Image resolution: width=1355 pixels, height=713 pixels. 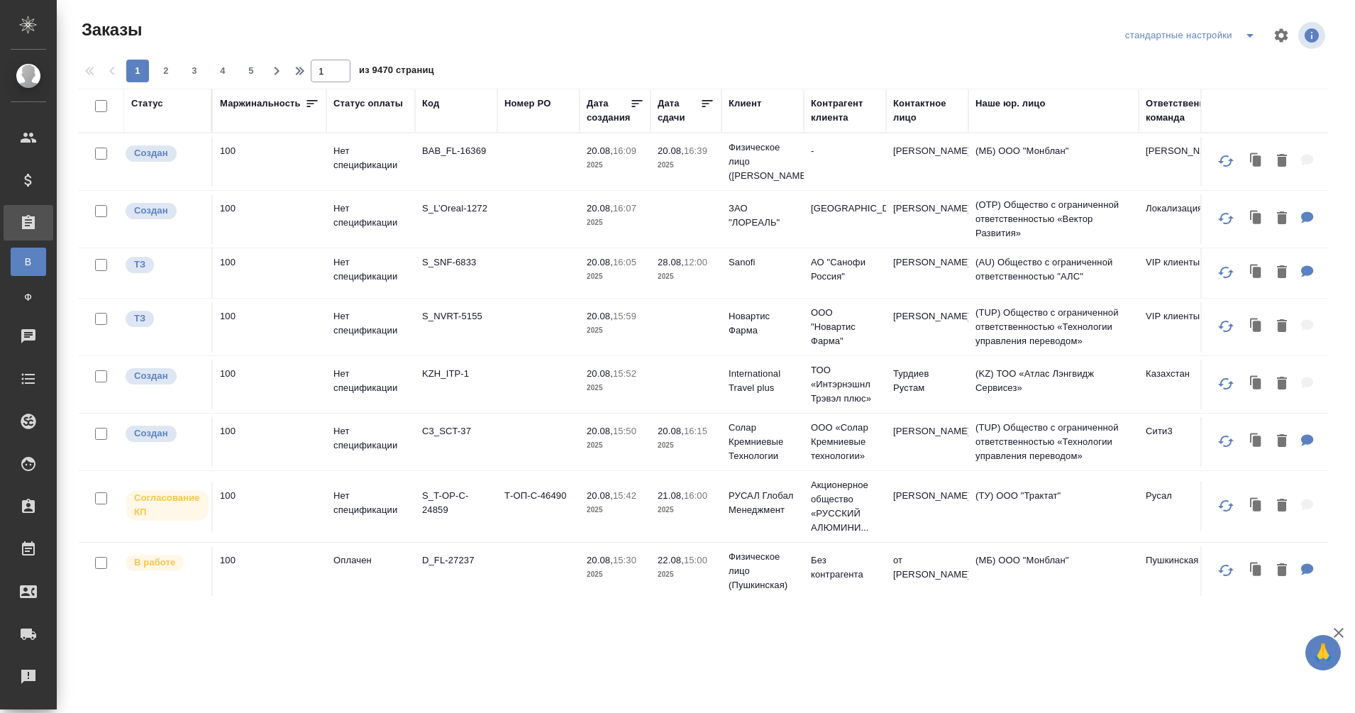 I want to click on td: Локализация, so click(x=1179, y=219).